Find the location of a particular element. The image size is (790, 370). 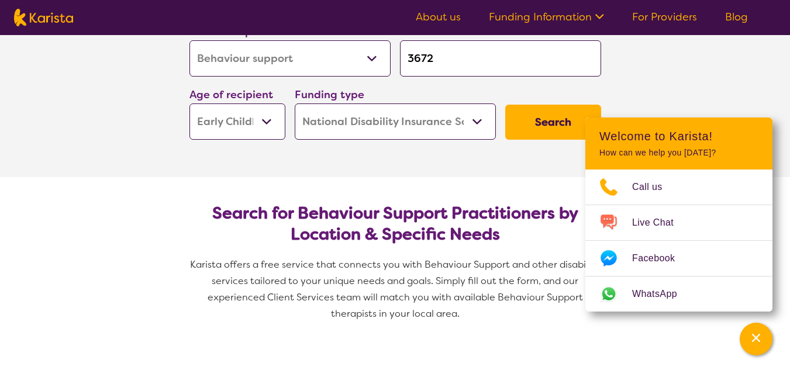

h2: Welcome to Karista! is located at coordinates (679, 136).